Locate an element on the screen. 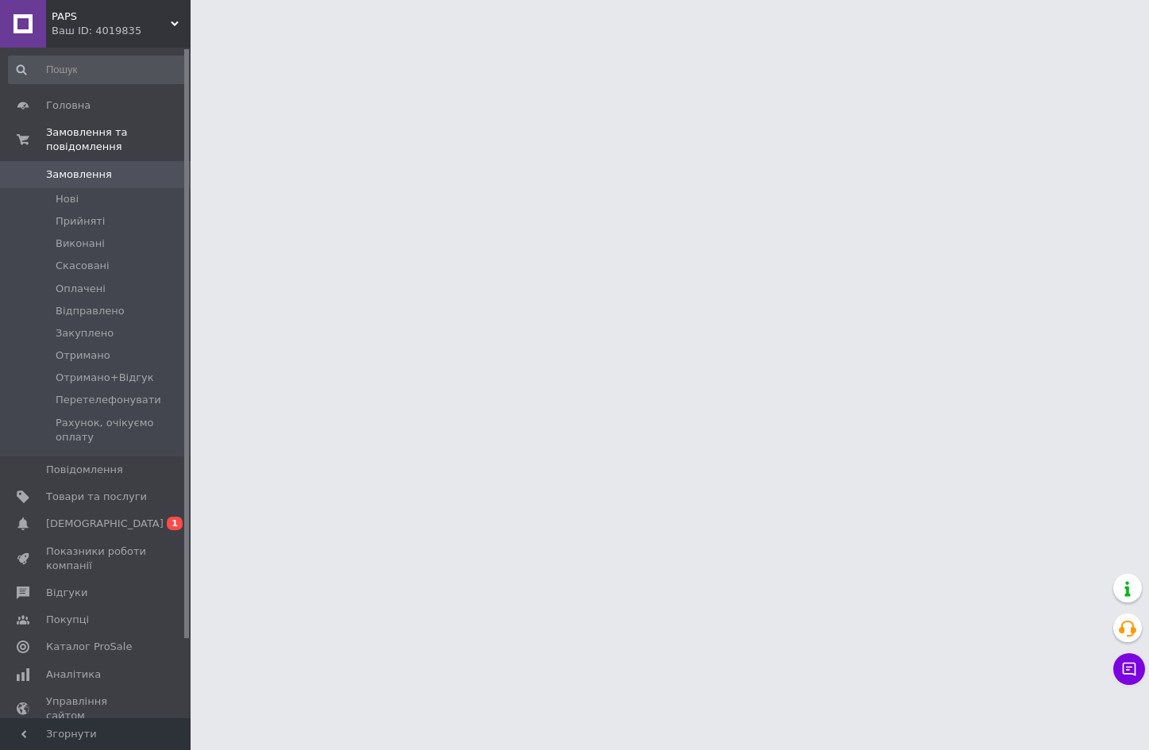  span: Отримано+Відгук is located at coordinates (105, 378).